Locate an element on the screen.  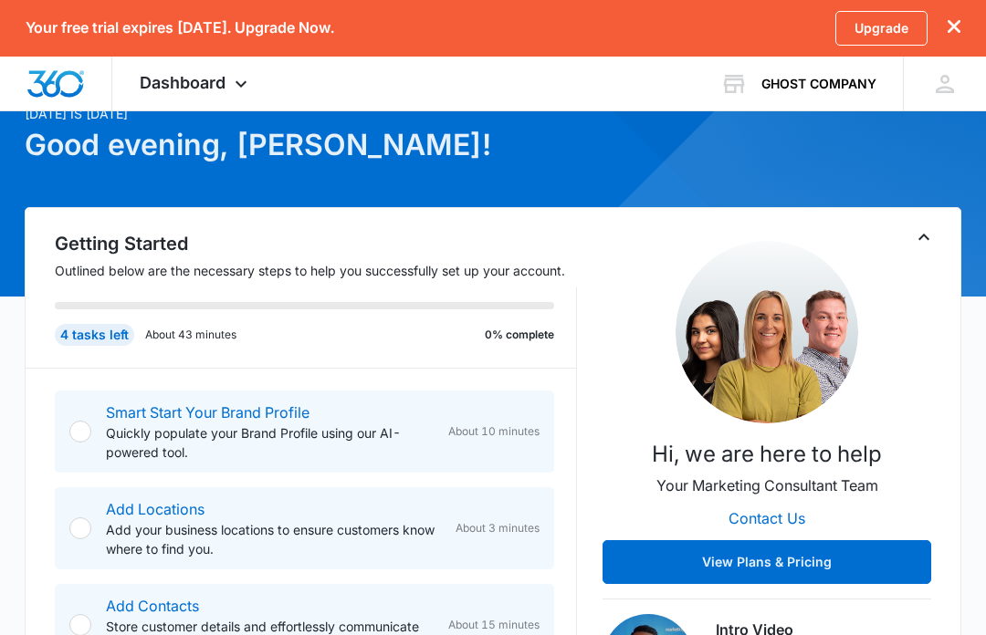
a: Add Locations is located at coordinates (155, 510).